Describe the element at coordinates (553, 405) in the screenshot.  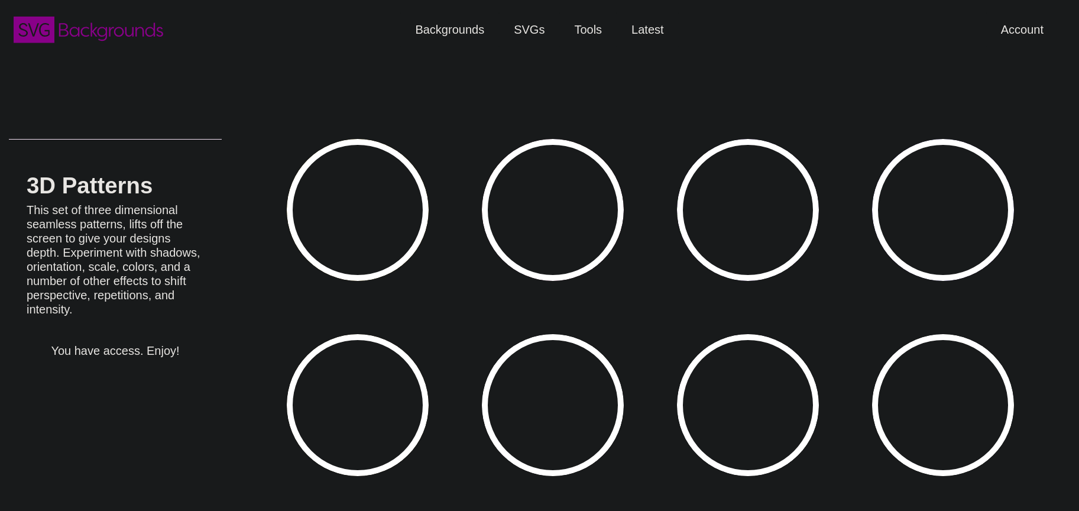
I see `button: Triangular 3d panels in a pattern` at that location.